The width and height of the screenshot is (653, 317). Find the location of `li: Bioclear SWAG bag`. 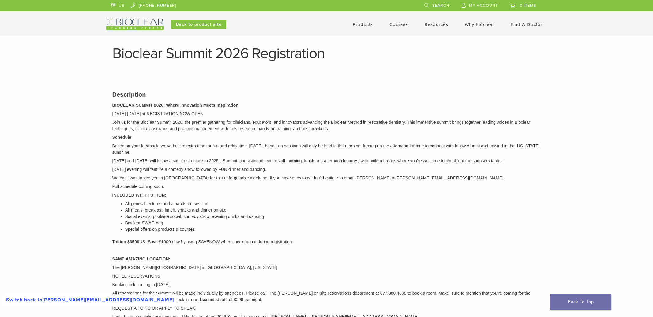

li: Bioclear SWAG bag is located at coordinates (333, 223).